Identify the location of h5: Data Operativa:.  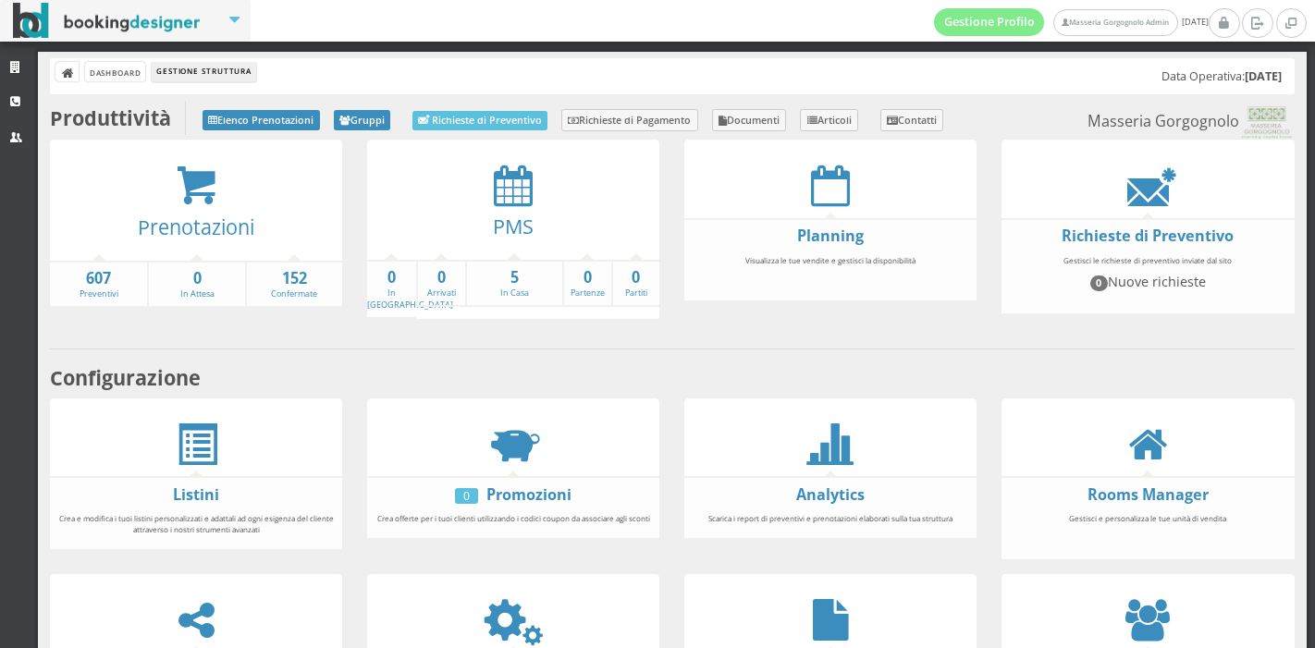
(1222, 76).